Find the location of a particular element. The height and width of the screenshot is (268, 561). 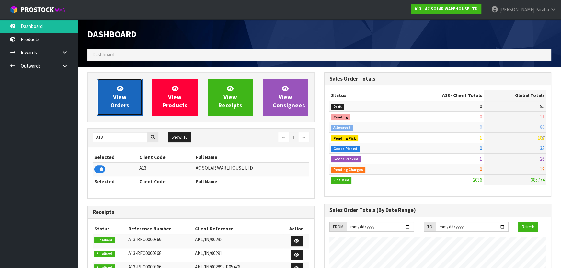

span: 2036 is located at coordinates (477, 180).